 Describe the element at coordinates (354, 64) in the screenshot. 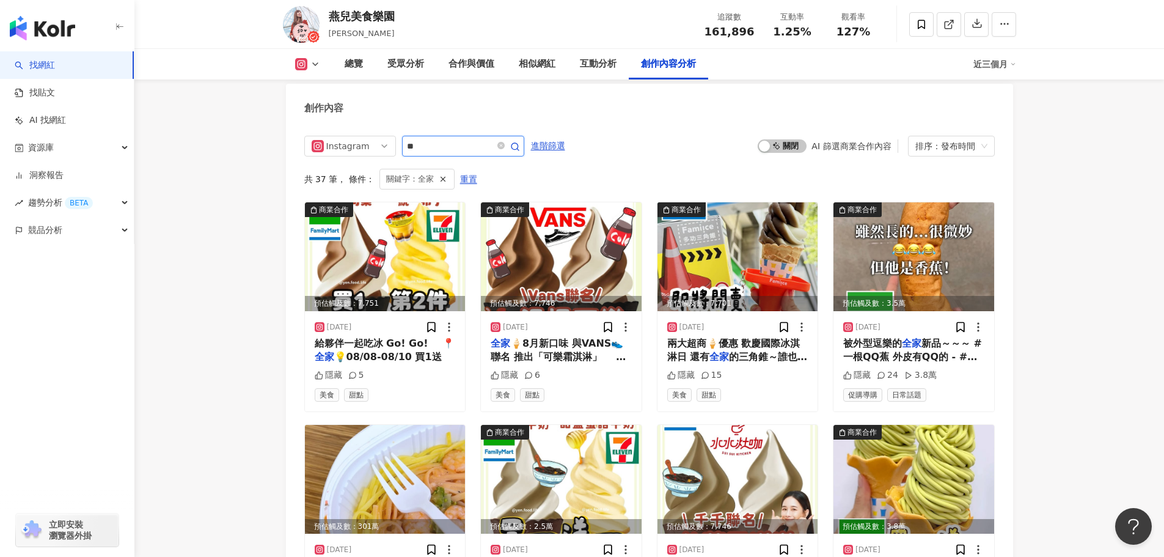

I see `div: 總覽` at that location.